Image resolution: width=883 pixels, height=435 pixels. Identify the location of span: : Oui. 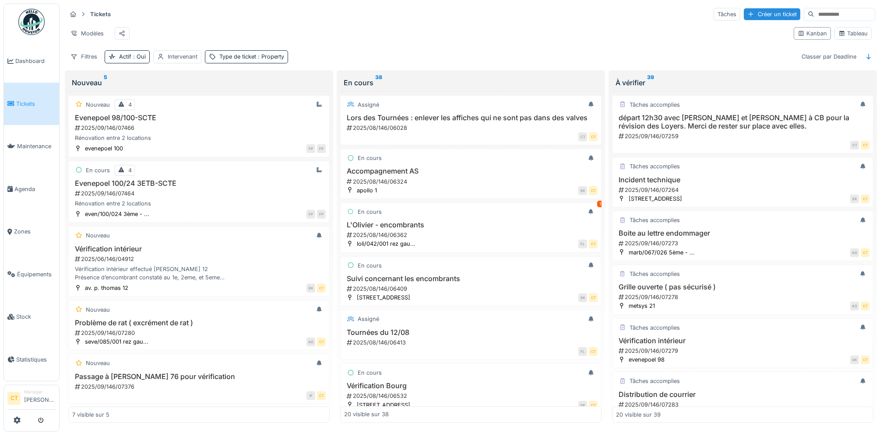
(138, 56).